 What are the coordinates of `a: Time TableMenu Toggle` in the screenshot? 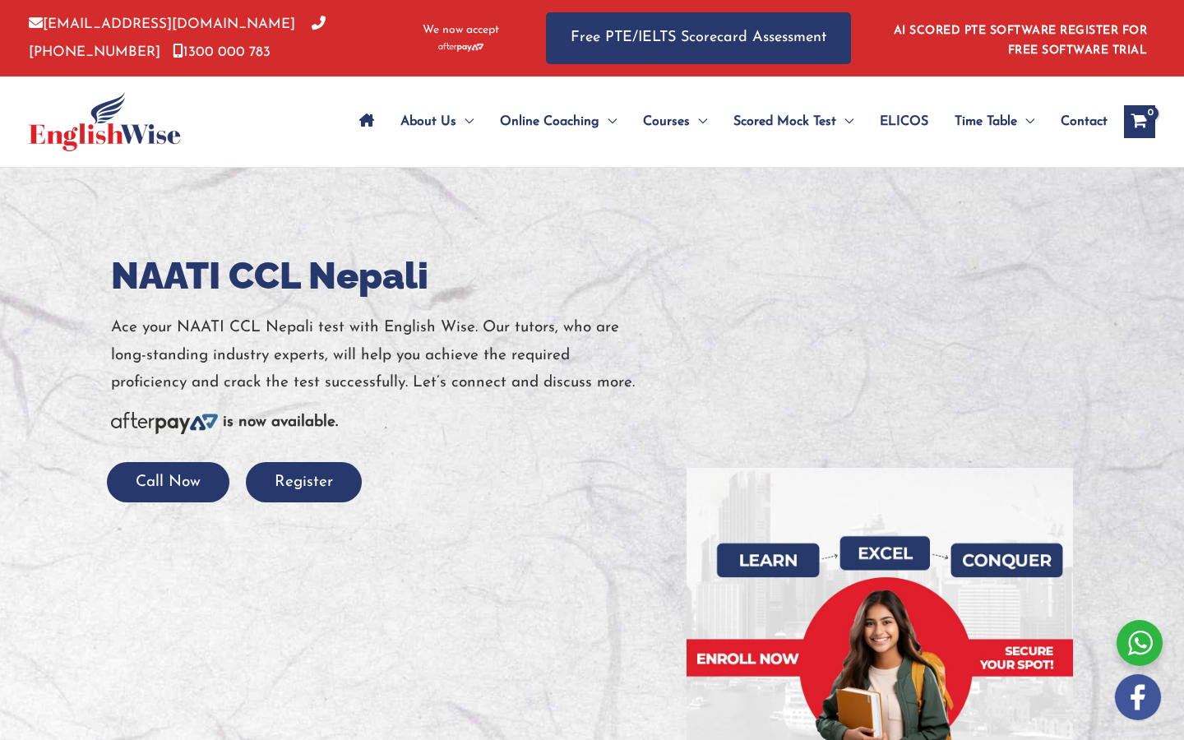 It's located at (994, 122).